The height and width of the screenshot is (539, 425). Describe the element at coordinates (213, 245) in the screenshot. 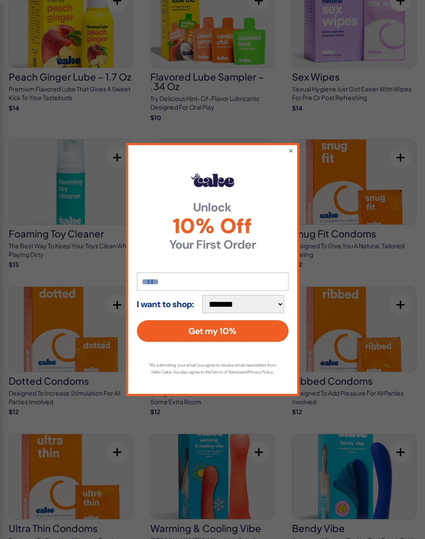

I see `strong: Your First Order` at that location.